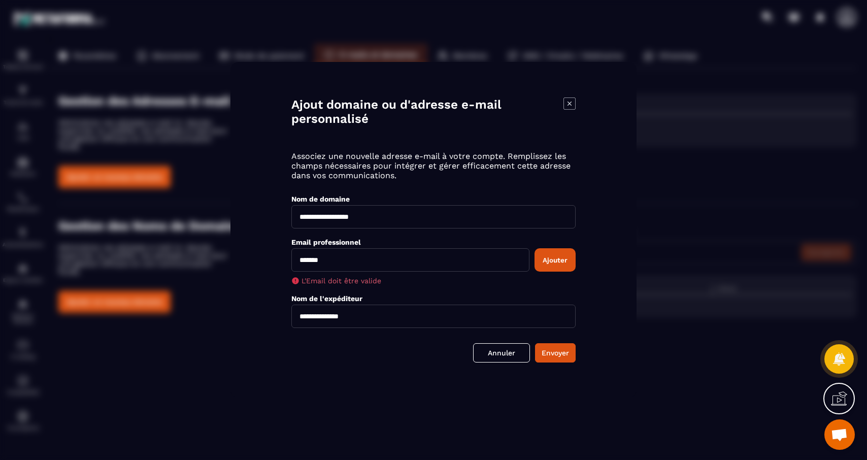 Image resolution: width=867 pixels, height=460 pixels. Describe the element at coordinates (840, 435) in the screenshot. I see `a: Ouvrir le chat` at that location.